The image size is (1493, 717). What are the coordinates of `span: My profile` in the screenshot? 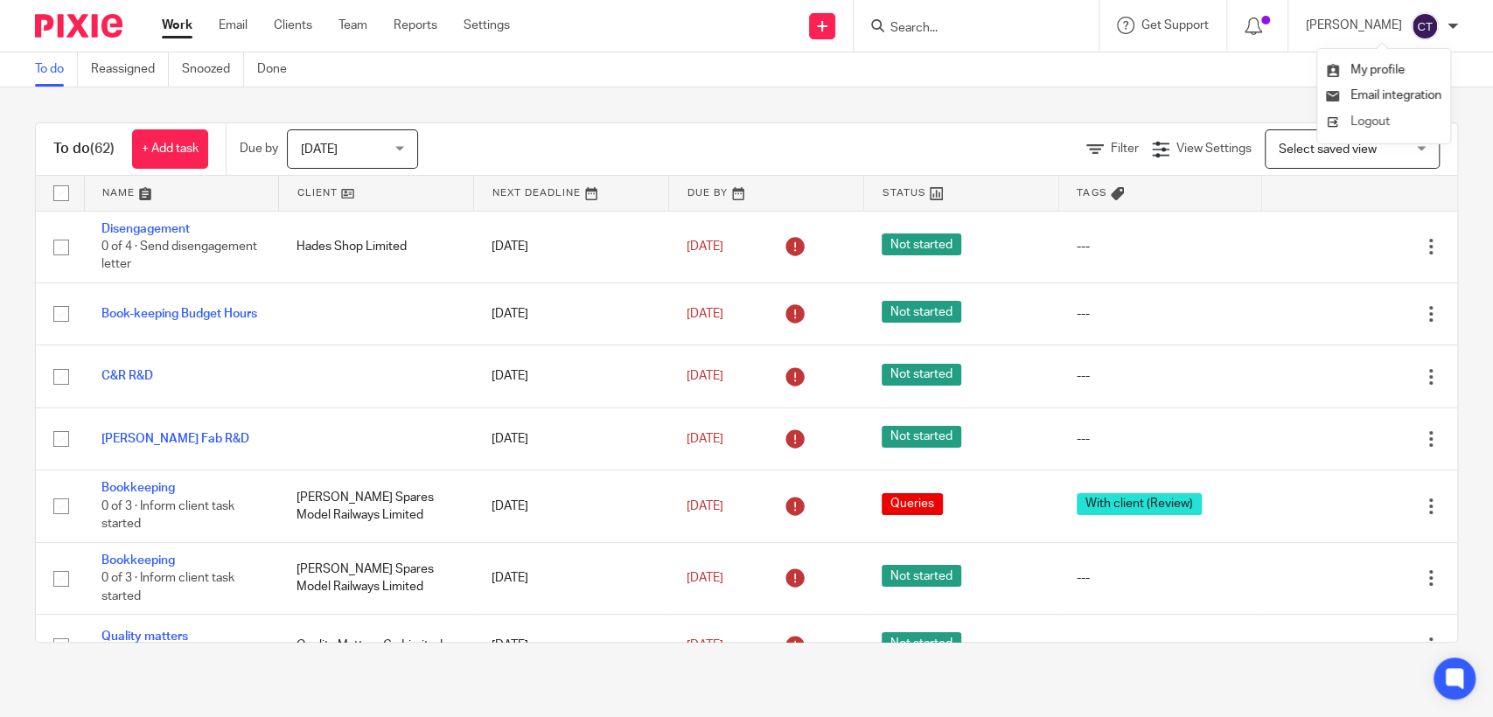 It's located at (1378, 70).